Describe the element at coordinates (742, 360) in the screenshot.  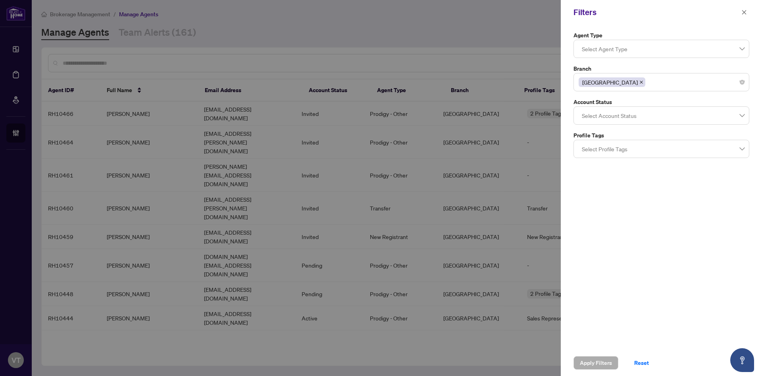
I see `button: Open asap` at that location.